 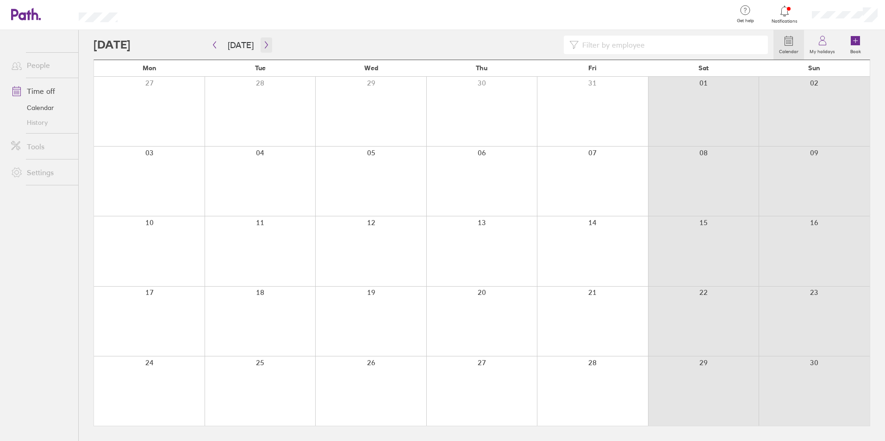 I want to click on span: Mon, so click(x=149, y=68).